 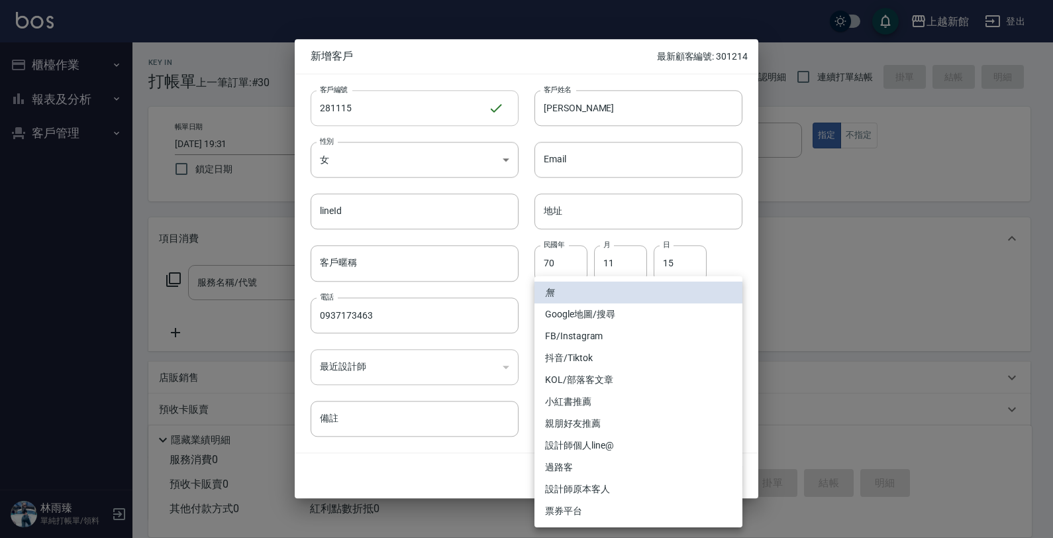 What do you see at coordinates (638, 336) in the screenshot?
I see `li: FB/Instagram` at bounding box center [638, 336].